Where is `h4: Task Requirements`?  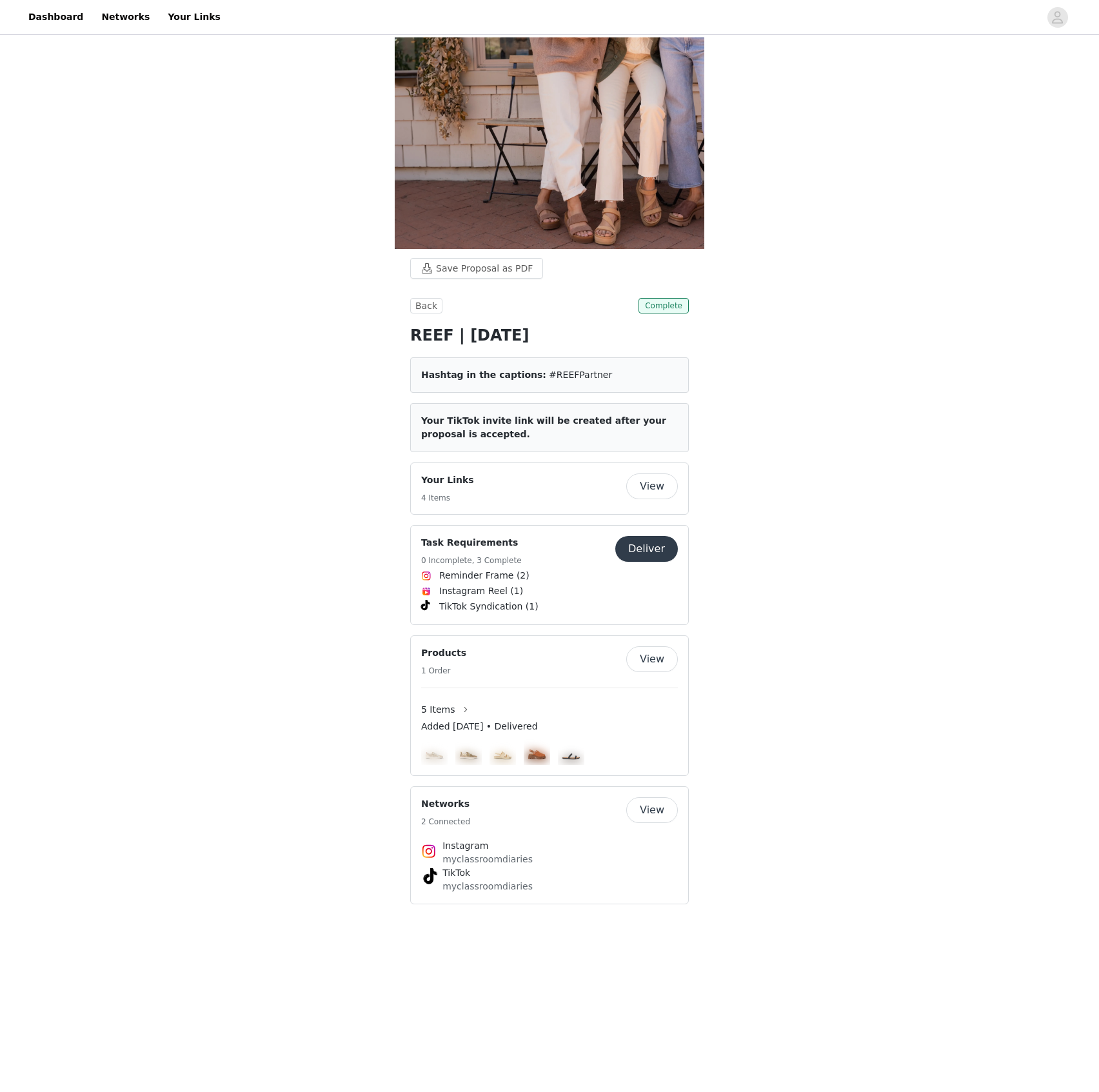
h4: Task Requirements is located at coordinates (472, 542).